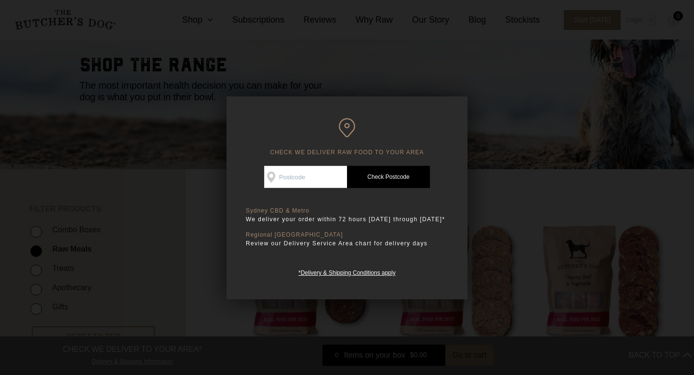  What do you see at coordinates (347, 244) in the screenshot?
I see `p: Review our Delivery Service Area chart for delivery days` at bounding box center [347, 244].